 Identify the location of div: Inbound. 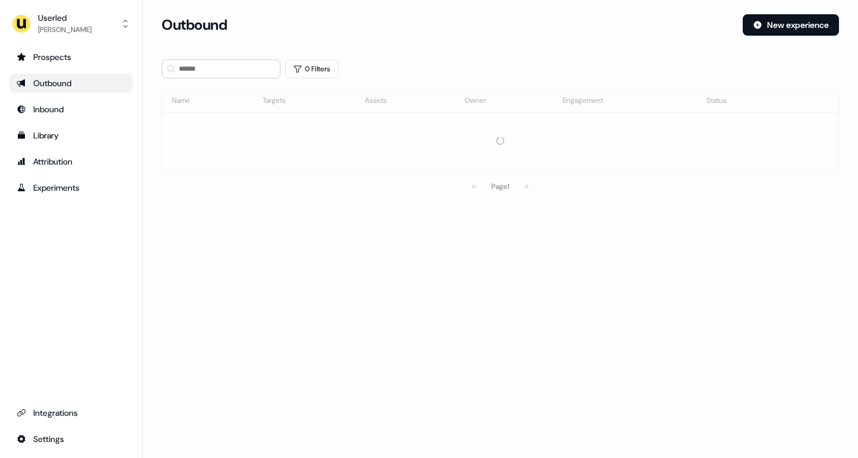
(71, 109).